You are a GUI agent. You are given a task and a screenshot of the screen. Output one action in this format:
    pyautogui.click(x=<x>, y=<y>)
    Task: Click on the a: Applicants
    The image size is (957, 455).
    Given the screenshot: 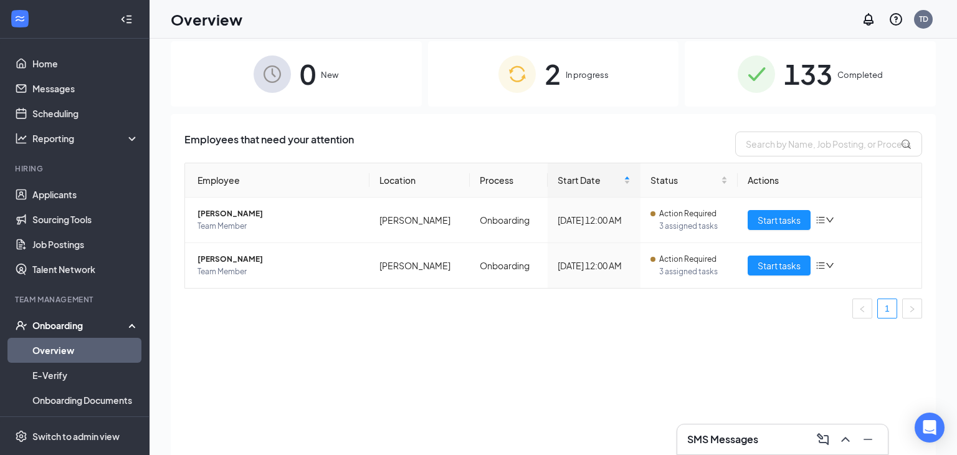 What is the action you would take?
    pyautogui.click(x=85, y=194)
    